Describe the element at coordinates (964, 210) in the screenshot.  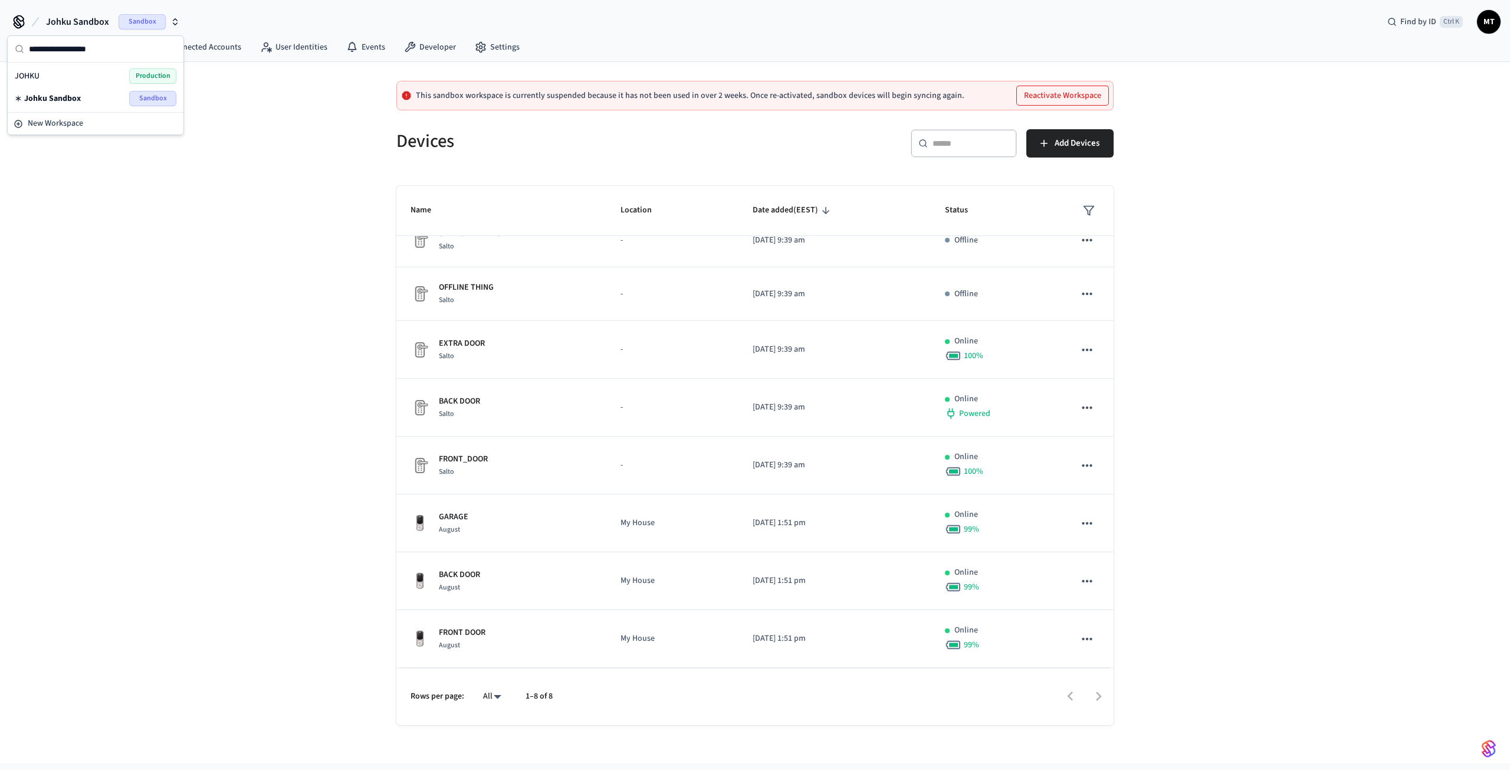
I see `span: Status` at that location.